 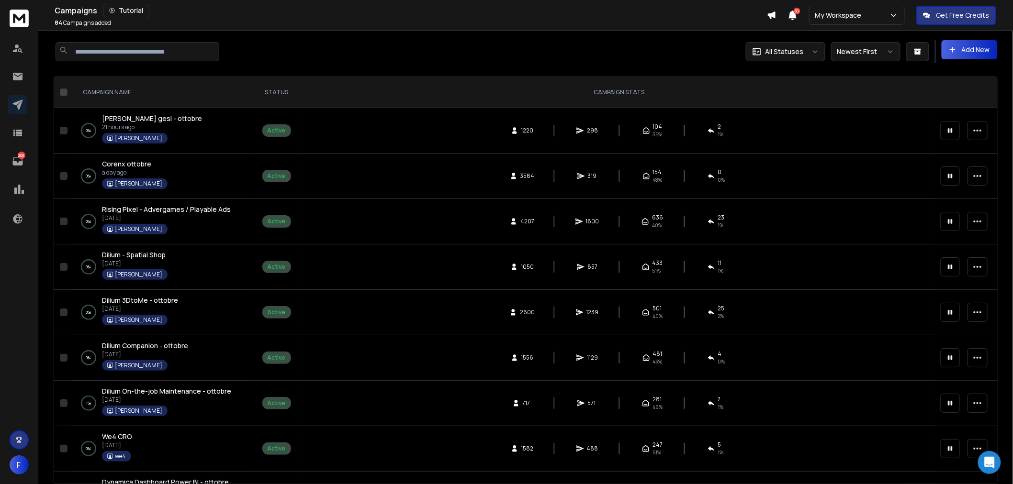 I want to click on p: Get Free Credits, so click(x=963, y=15).